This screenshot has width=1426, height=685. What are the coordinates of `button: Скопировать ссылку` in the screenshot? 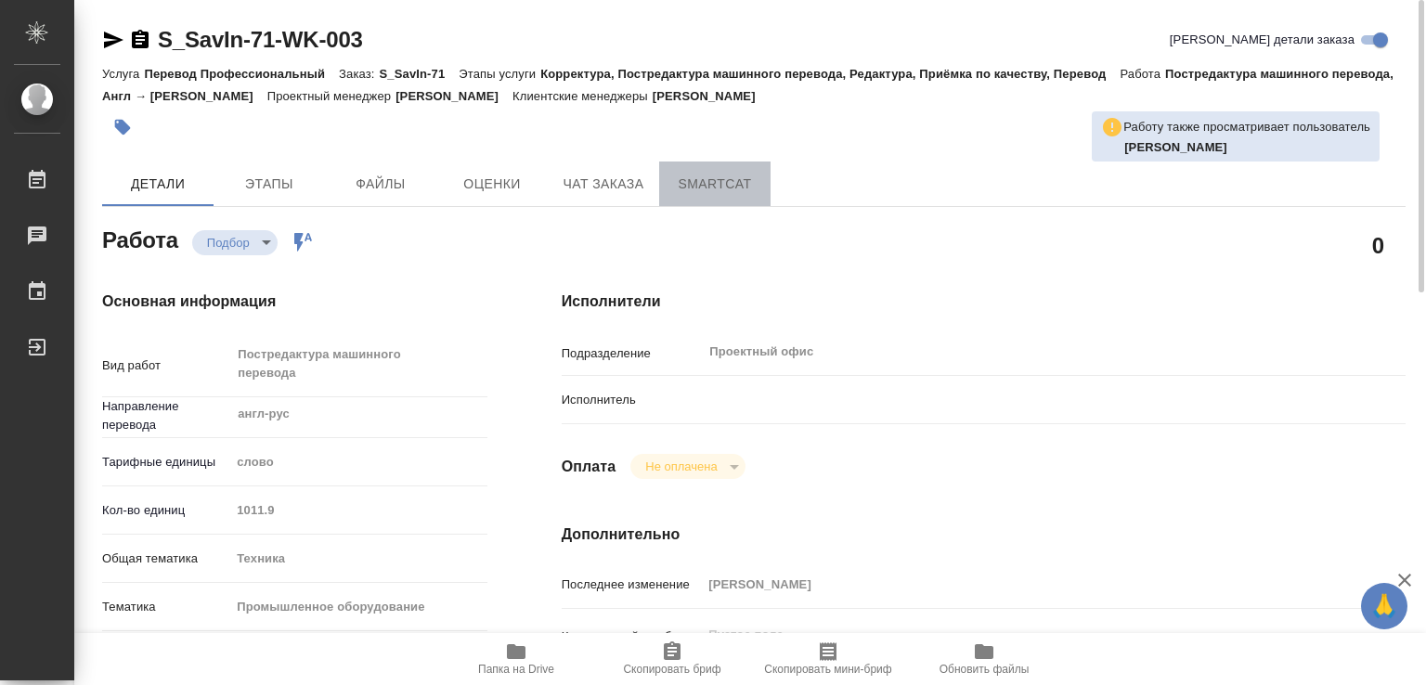 It's located at (140, 40).